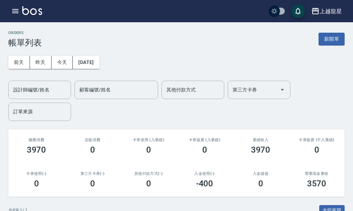 The image size is (353, 211). What do you see at coordinates (205, 140) in the screenshot?
I see `h2: 卡券販賣 (入業績)` at bounding box center [205, 140].